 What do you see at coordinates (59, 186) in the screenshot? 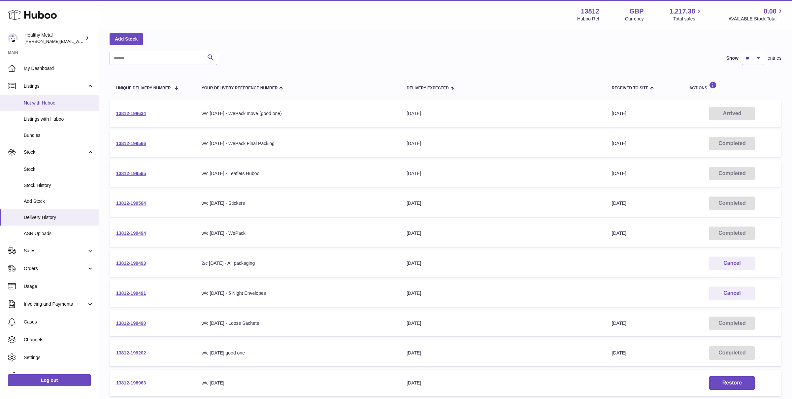
I see `span: Stock History` at bounding box center [59, 186].